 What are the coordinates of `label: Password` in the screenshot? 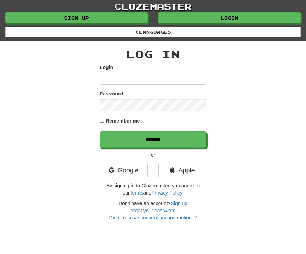 It's located at (111, 94).